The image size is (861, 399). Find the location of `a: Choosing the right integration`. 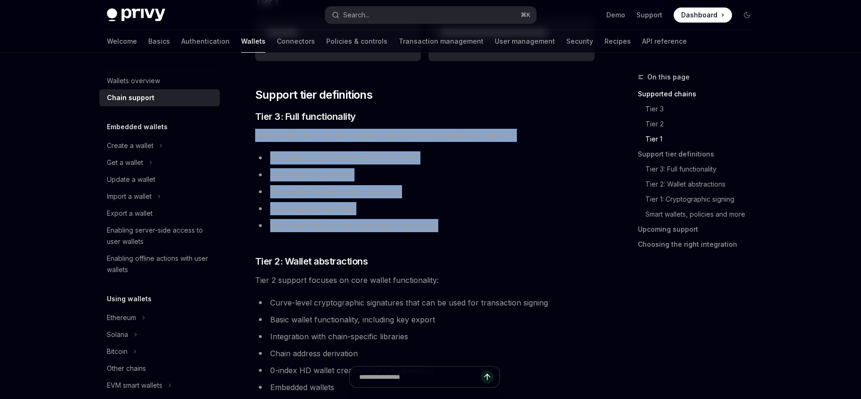

a: Choosing the right integration is located at coordinates (700, 245).